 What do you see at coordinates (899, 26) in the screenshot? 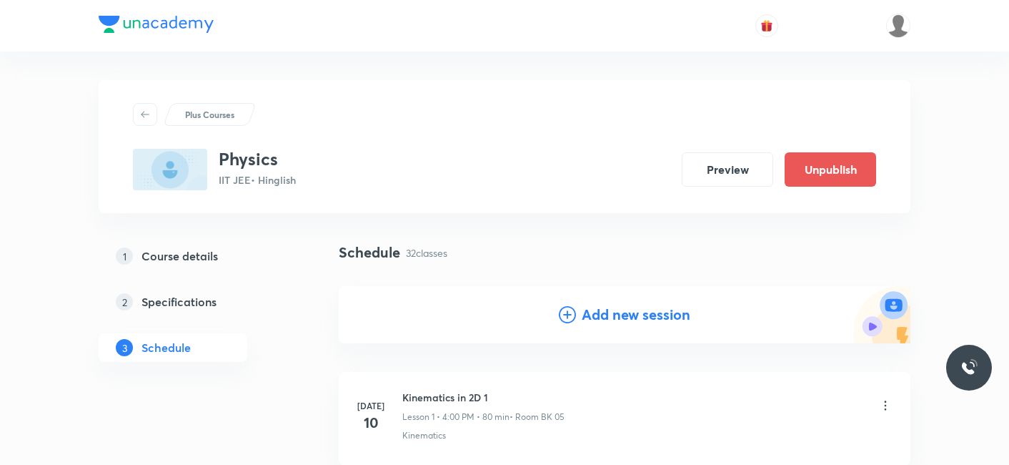
I see `img: Mukesh Gupta` at bounding box center [899, 26].